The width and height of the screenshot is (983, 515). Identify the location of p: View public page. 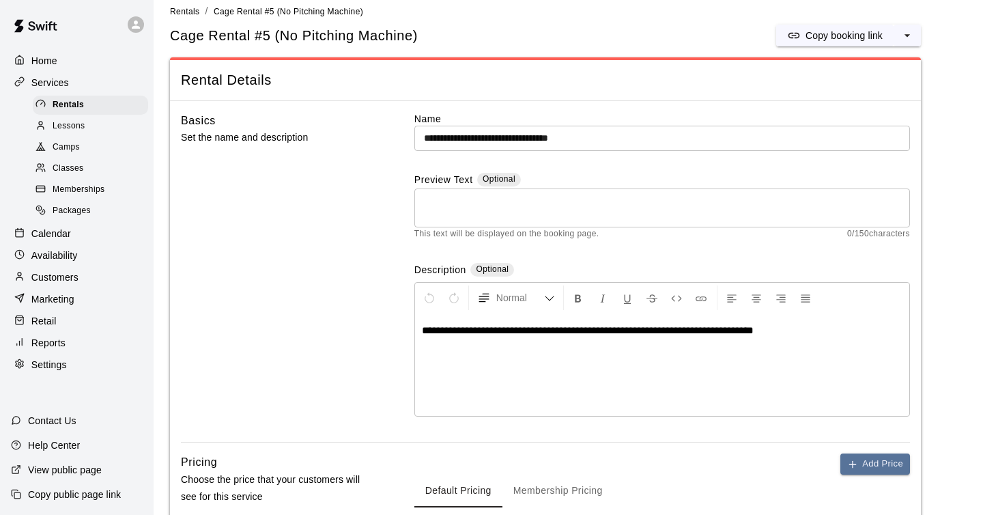
(65, 470).